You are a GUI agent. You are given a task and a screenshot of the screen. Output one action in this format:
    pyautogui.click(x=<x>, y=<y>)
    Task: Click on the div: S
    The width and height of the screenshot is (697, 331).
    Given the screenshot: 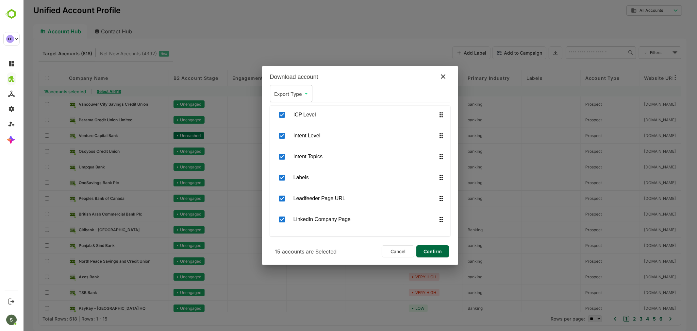 What is the action you would take?
    pyautogui.click(x=11, y=319)
    